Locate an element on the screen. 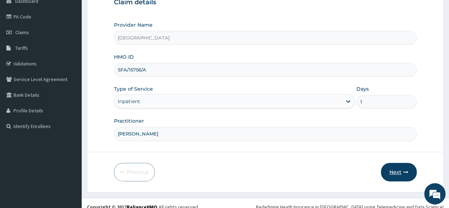 The height and width of the screenshot is (208, 449). span: Claims is located at coordinates (22, 32).